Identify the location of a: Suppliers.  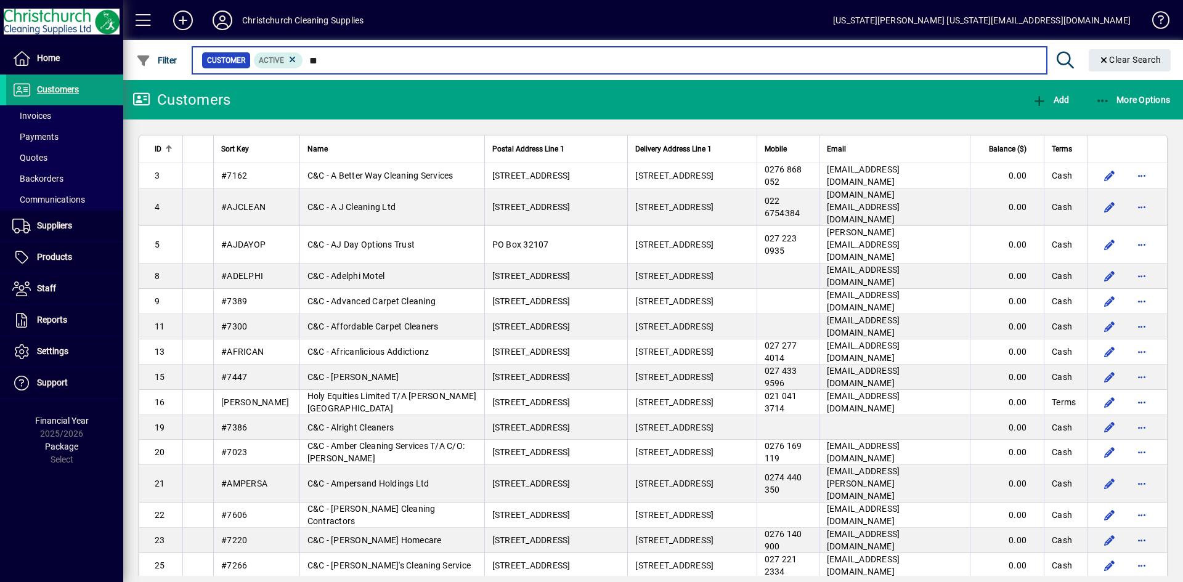
(65, 226).